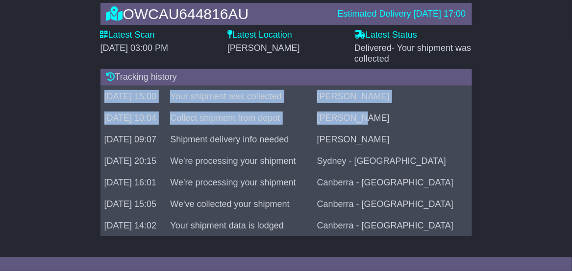 This screenshot has width=572, height=271. I want to click on td: We've collected your shipment, so click(239, 204).